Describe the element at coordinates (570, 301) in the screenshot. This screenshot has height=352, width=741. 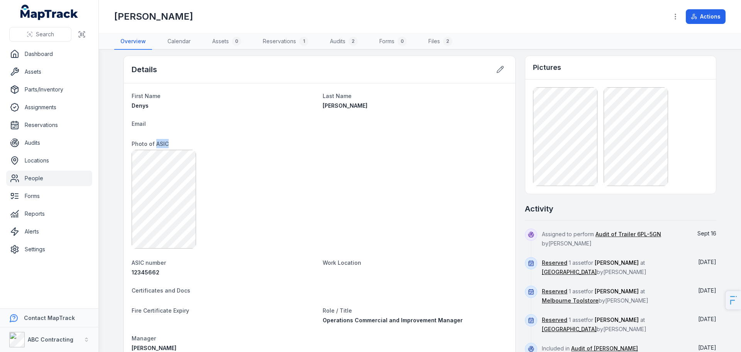
I see `a: Melbourne Toolstore` at that location.